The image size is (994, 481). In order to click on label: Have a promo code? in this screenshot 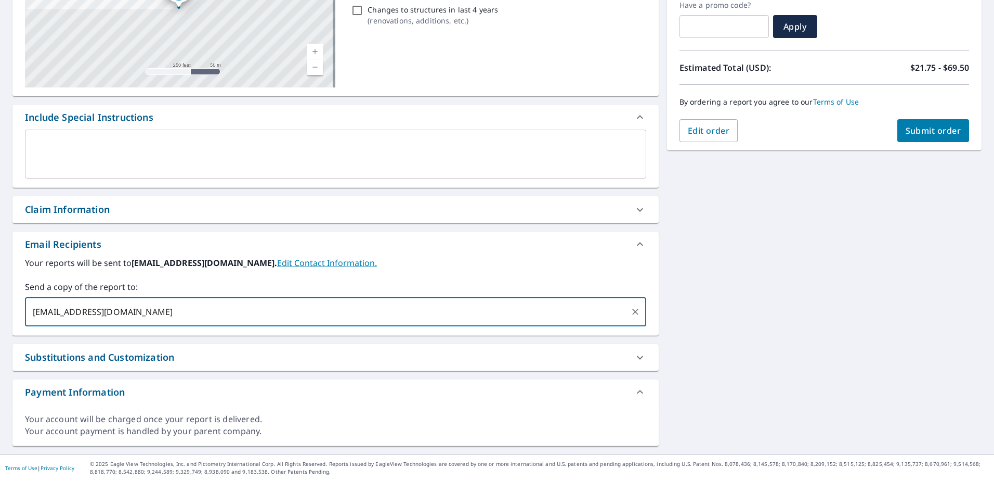, I will do `click(725, 5)`.